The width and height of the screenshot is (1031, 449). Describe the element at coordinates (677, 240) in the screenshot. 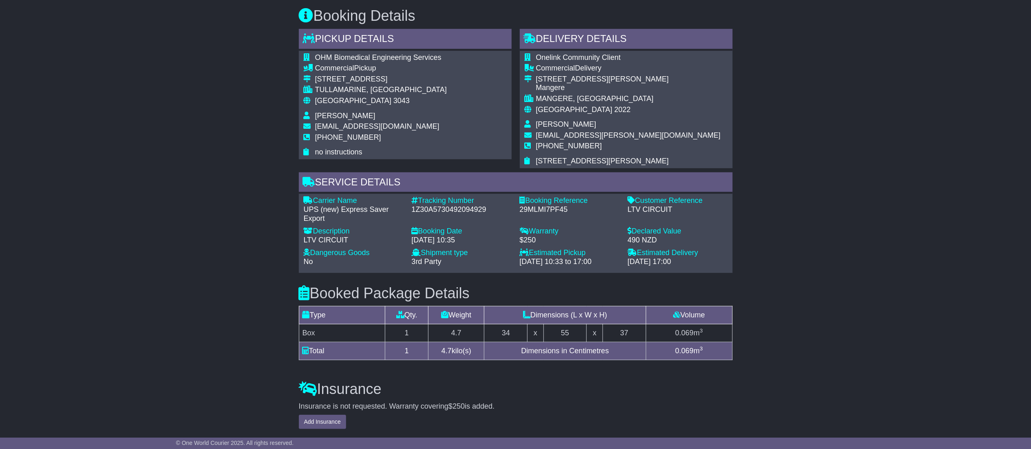

I see `div: 490 NZD` at that location.